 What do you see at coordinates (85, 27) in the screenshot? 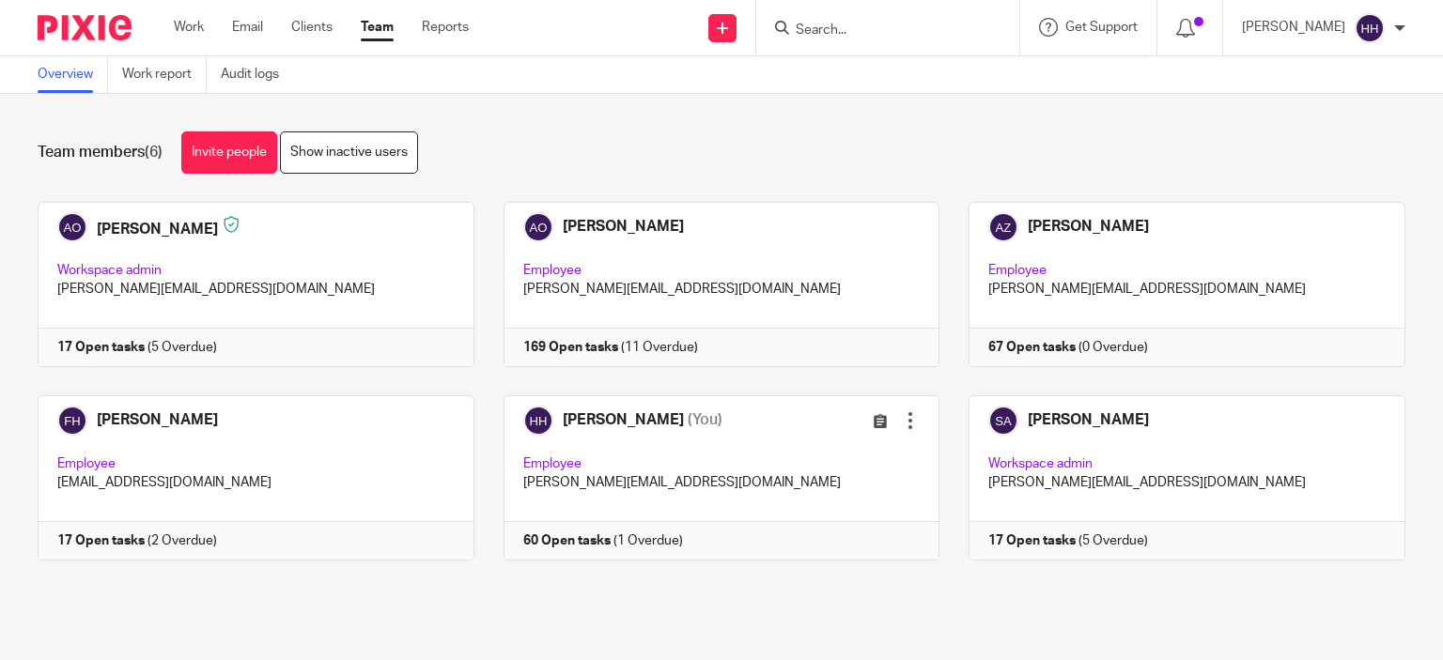
I see `img: Pixie` at bounding box center [85, 27].